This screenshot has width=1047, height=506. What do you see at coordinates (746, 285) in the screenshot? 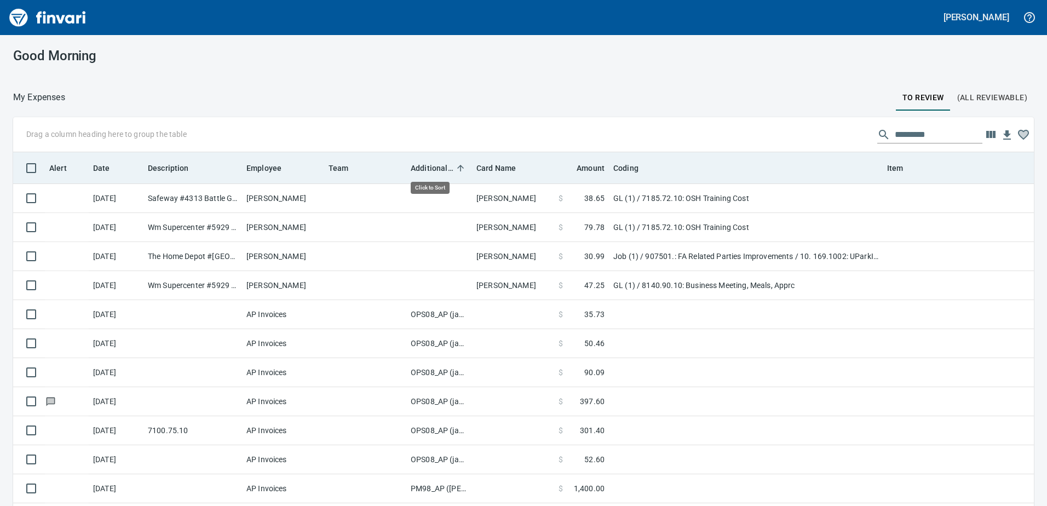
I see `td: GL (1) / 8140.90.10: Business Meeting, Meals, Apprc` at bounding box center [746, 285].